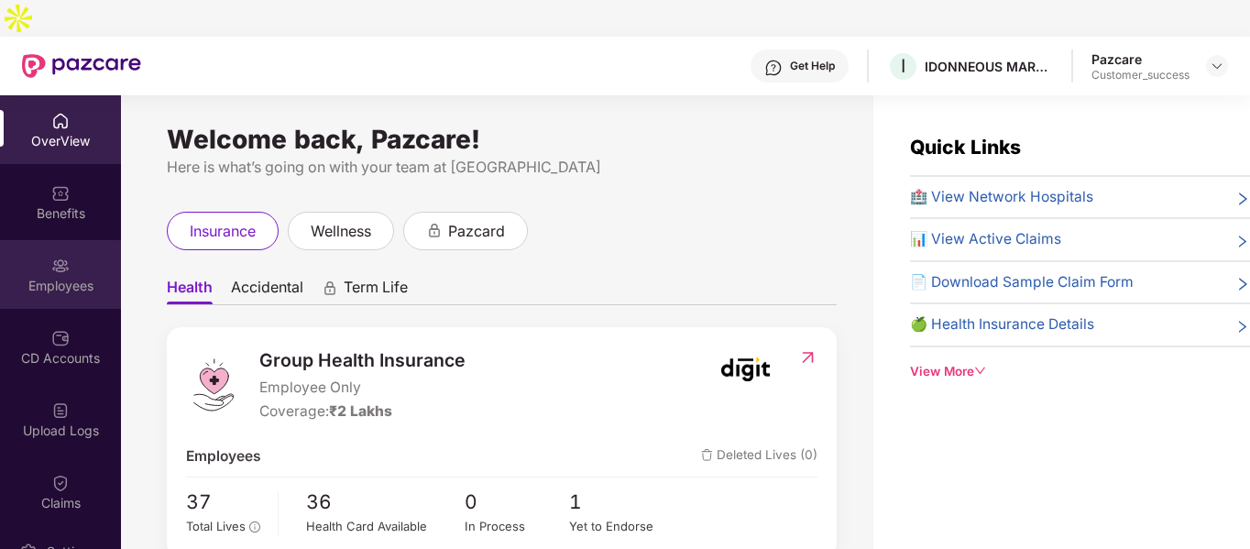 The image size is (1250, 549). Describe the element at coordinates (759, 456) in the screenshot. I see `span: Deleted Lives (0)` at that location.